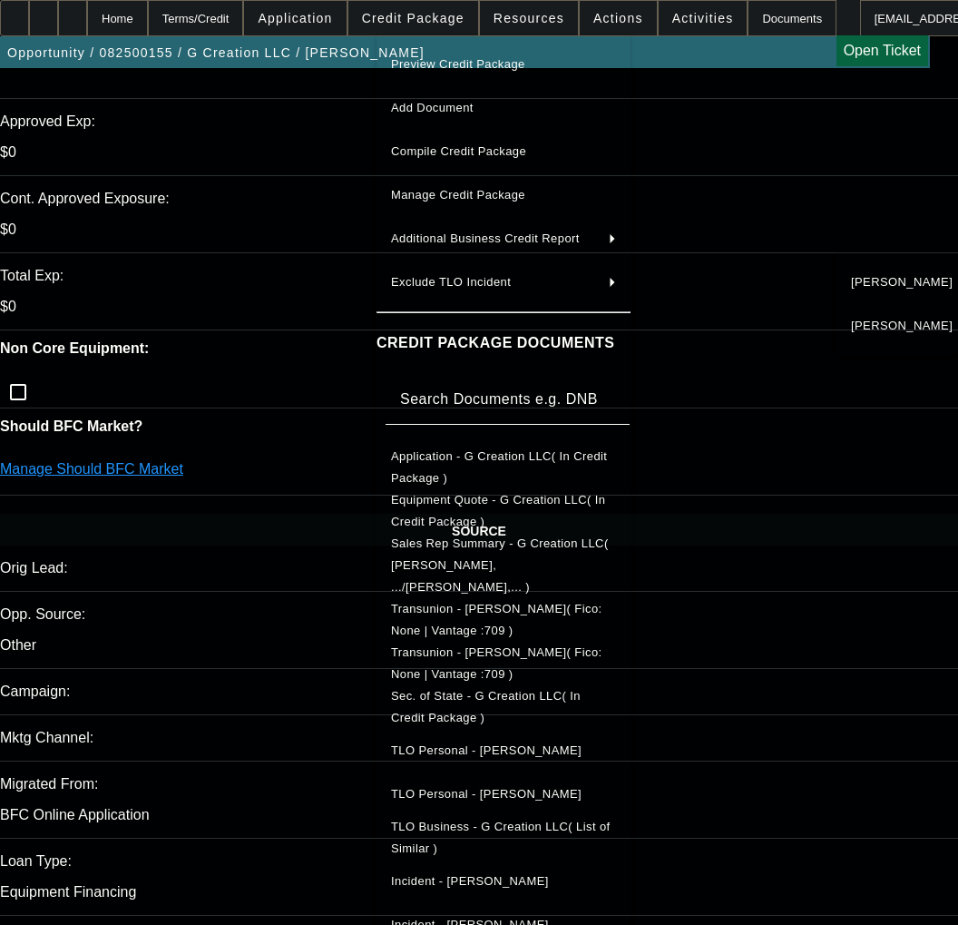 This screenshot has width=958, height=925. What do you see at coordinates (504, 467) in the screenshot?
I see `button: Application - G Creation LLC( In Credit Package )` at bounding box center [504, 467].